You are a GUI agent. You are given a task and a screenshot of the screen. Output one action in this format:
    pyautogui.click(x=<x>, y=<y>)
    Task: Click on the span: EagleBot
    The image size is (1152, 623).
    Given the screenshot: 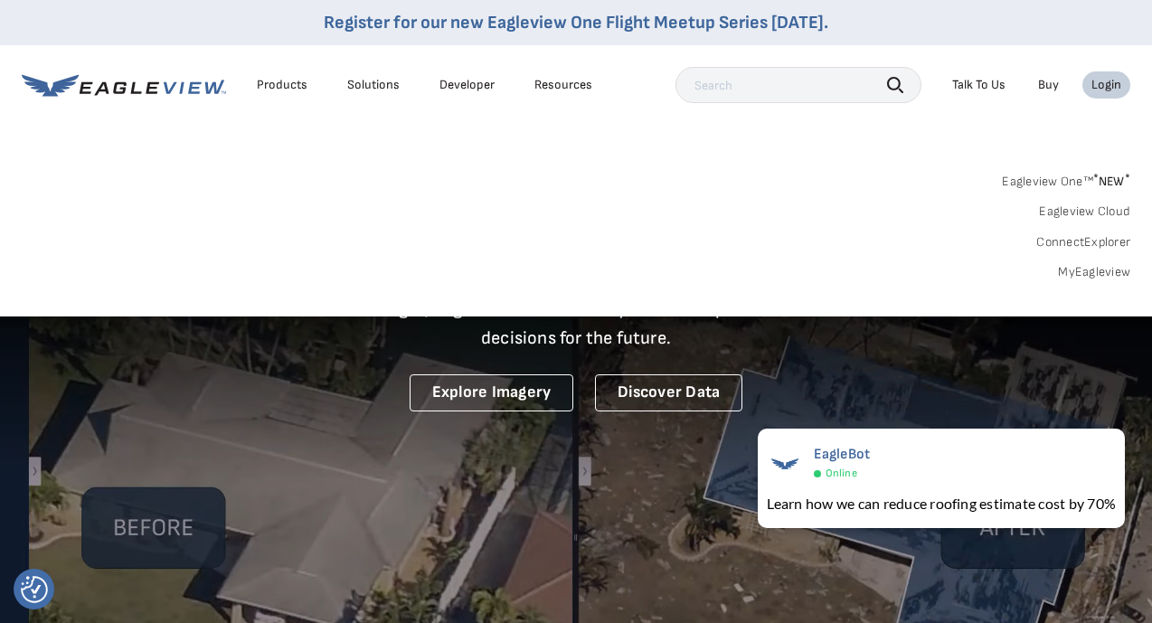 What is the action you would take?
    pyautogui.click(x=842, y=454)
    